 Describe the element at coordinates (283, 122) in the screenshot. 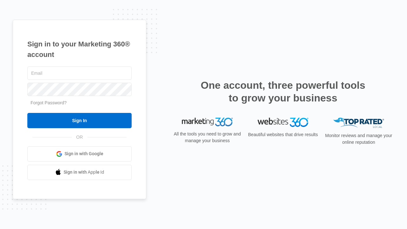

I see `img: Websites 360` at that location.